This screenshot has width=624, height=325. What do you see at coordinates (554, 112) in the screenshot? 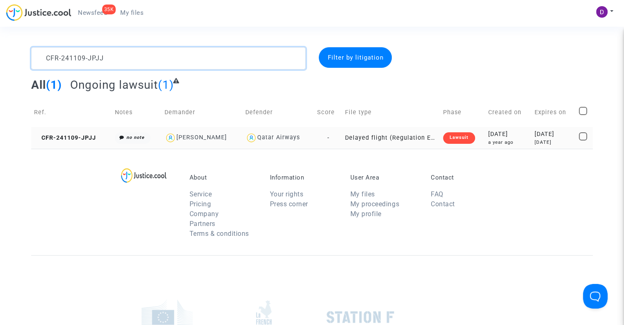
I see `td: Expires on` at bounding box center [554, 112].